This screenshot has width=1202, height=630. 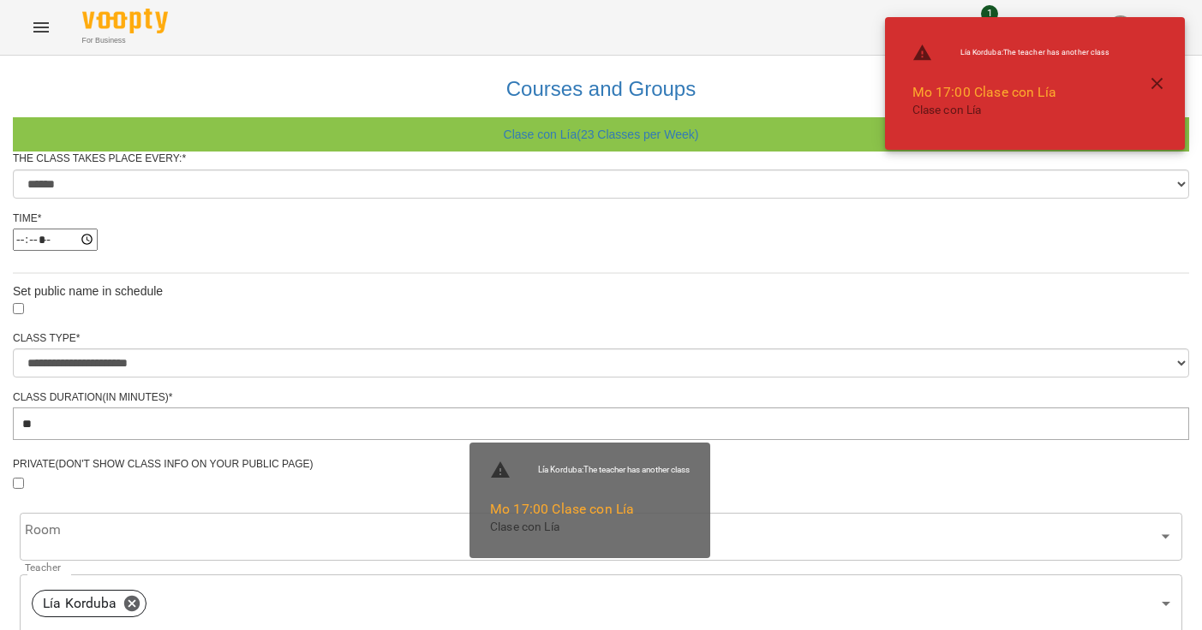 What do you see at coordinates (600, 291) in the screenshot?
I see `div: Set public name in schedule` at bounding box center [600, 291].